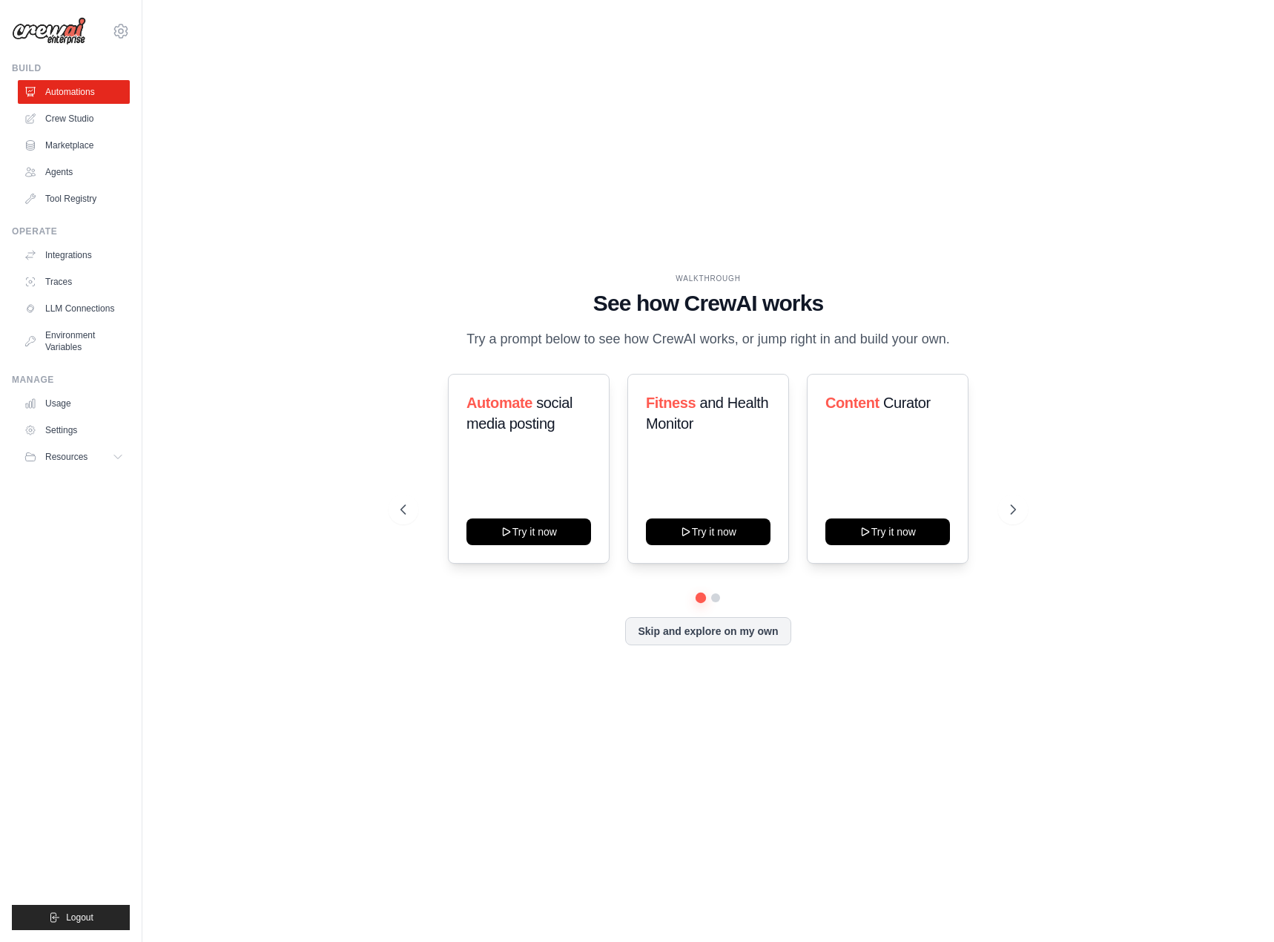 The image size is (1274, 942). I want to click on button: Skip and explore on my own, so click(708, 631).